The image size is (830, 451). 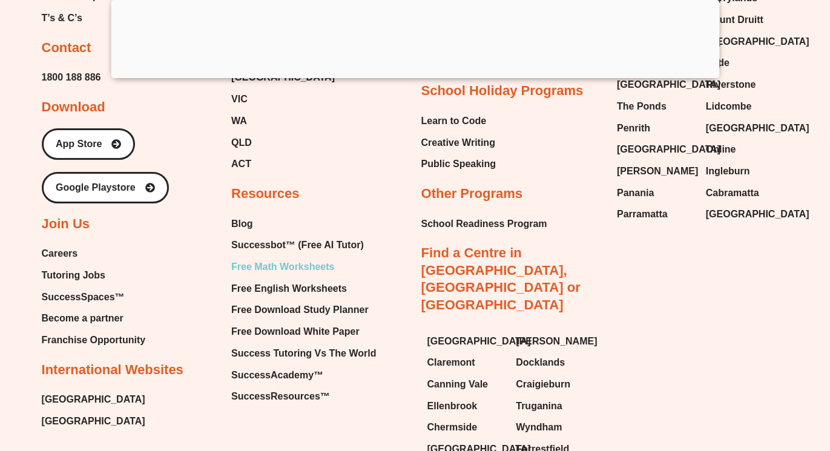 I want to click on span: Penrith, so click(x=633, y=128).